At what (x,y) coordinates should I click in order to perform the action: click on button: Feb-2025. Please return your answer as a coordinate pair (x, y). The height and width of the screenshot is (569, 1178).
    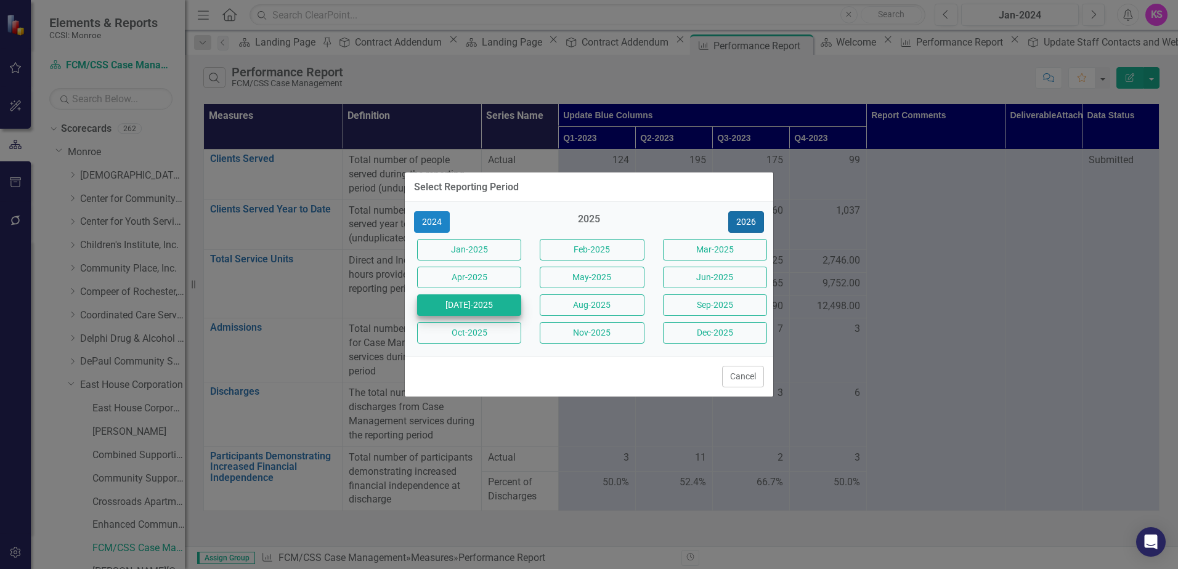
    Looking at the image, I should click on (592, 250).